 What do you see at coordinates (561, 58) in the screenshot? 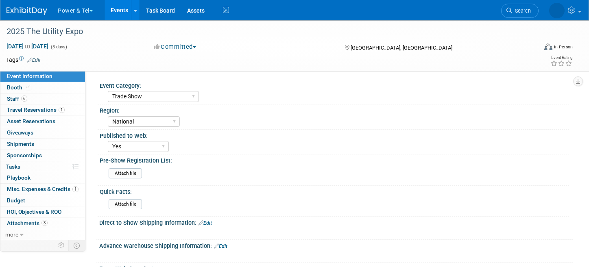
I see `div: Event Rating` at bounding box center [561, 58].